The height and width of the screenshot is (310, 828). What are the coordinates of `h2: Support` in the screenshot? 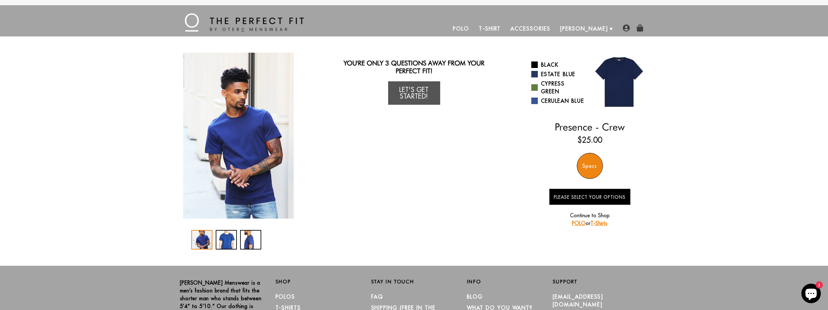 It's located at (601, 282).